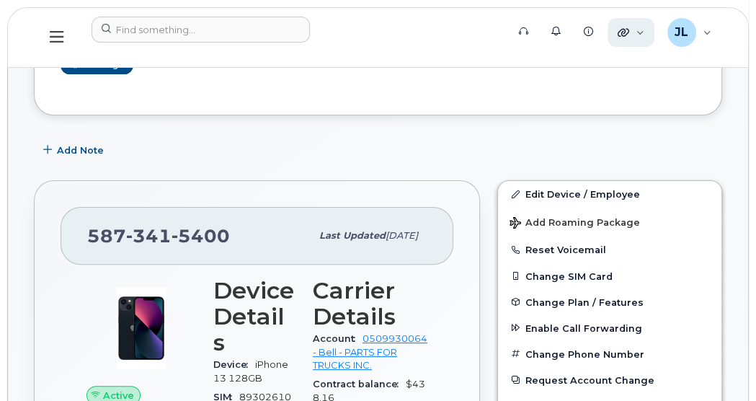 The width and height of the screenshot is (756, 401). Describe the element at coordinates (149, 236) in the screenshot. I see `span: 341` at that location.